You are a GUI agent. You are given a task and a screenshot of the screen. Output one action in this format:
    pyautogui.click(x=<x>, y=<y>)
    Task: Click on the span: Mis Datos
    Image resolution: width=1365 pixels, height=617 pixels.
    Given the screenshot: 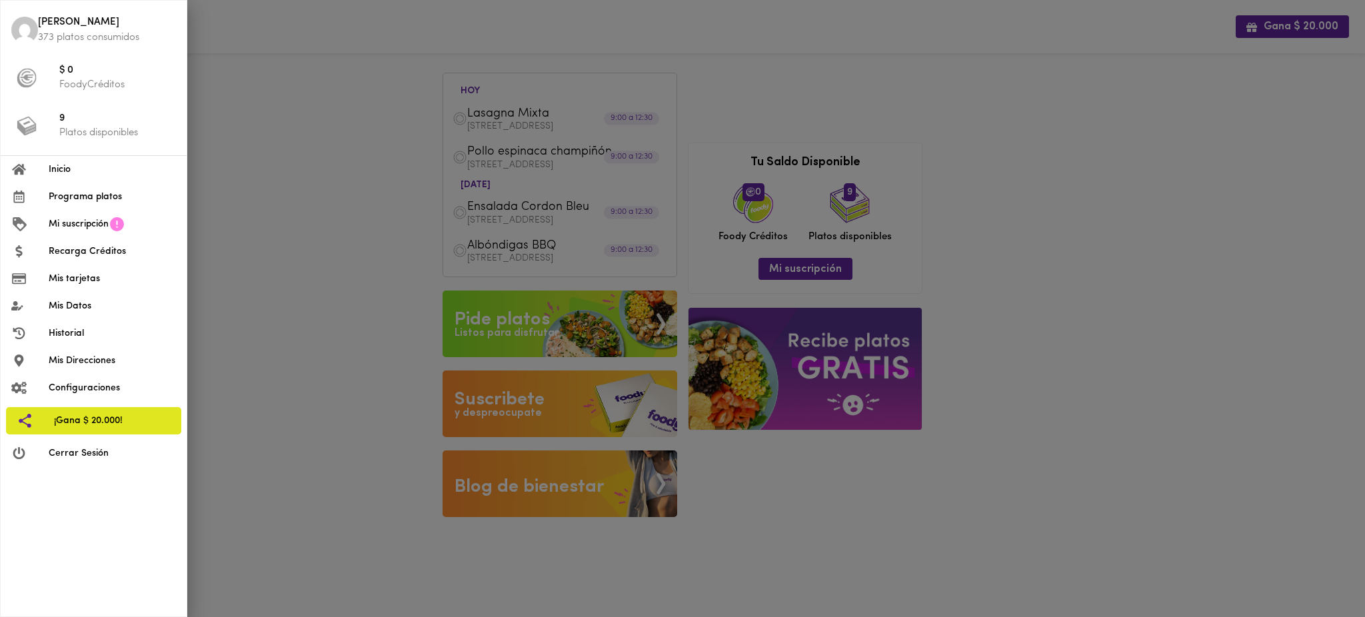 What is the action you would take?
    pyautogui.click(x=112, y=306)
    